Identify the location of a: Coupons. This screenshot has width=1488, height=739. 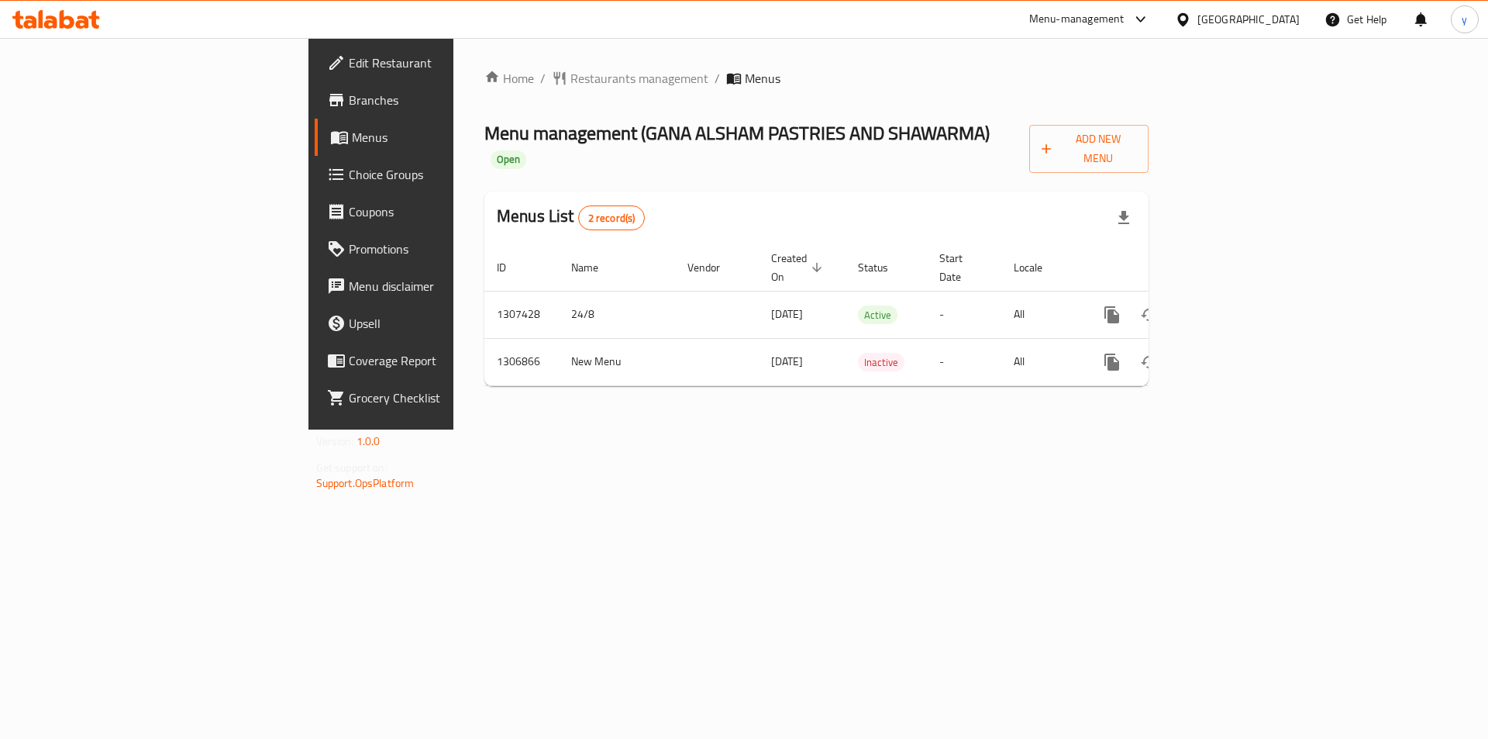
(436, 212).